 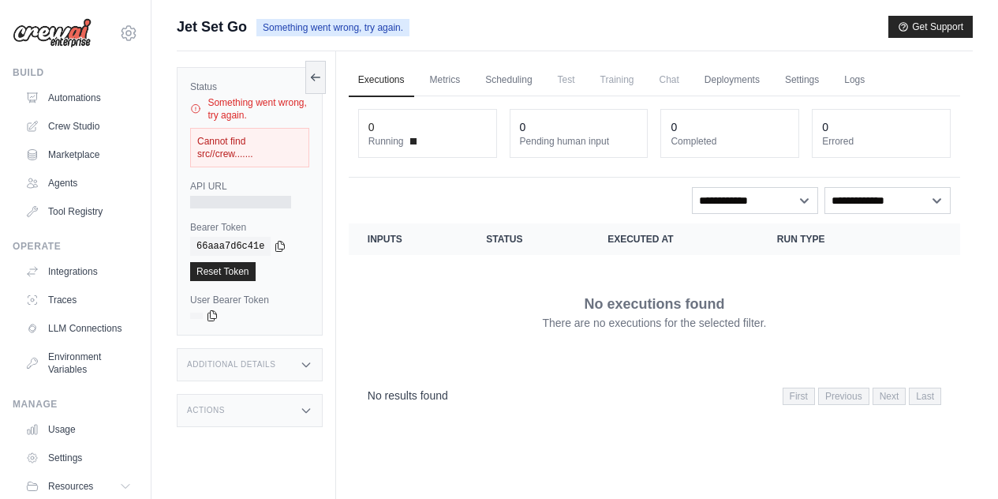 What do you see at coordinates (508, 81) in the screenshot?
I see `a: Scheduling` at bounding box center [508, 81].